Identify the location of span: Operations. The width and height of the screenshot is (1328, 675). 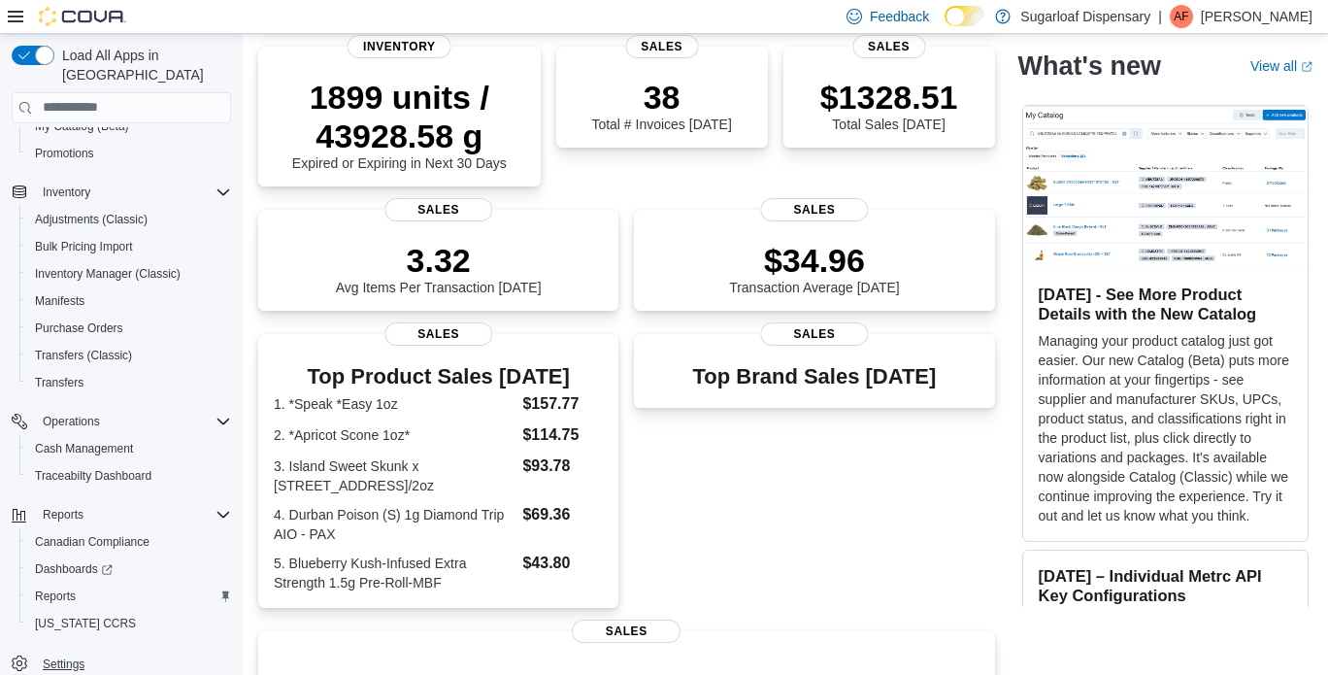
(133, 421).